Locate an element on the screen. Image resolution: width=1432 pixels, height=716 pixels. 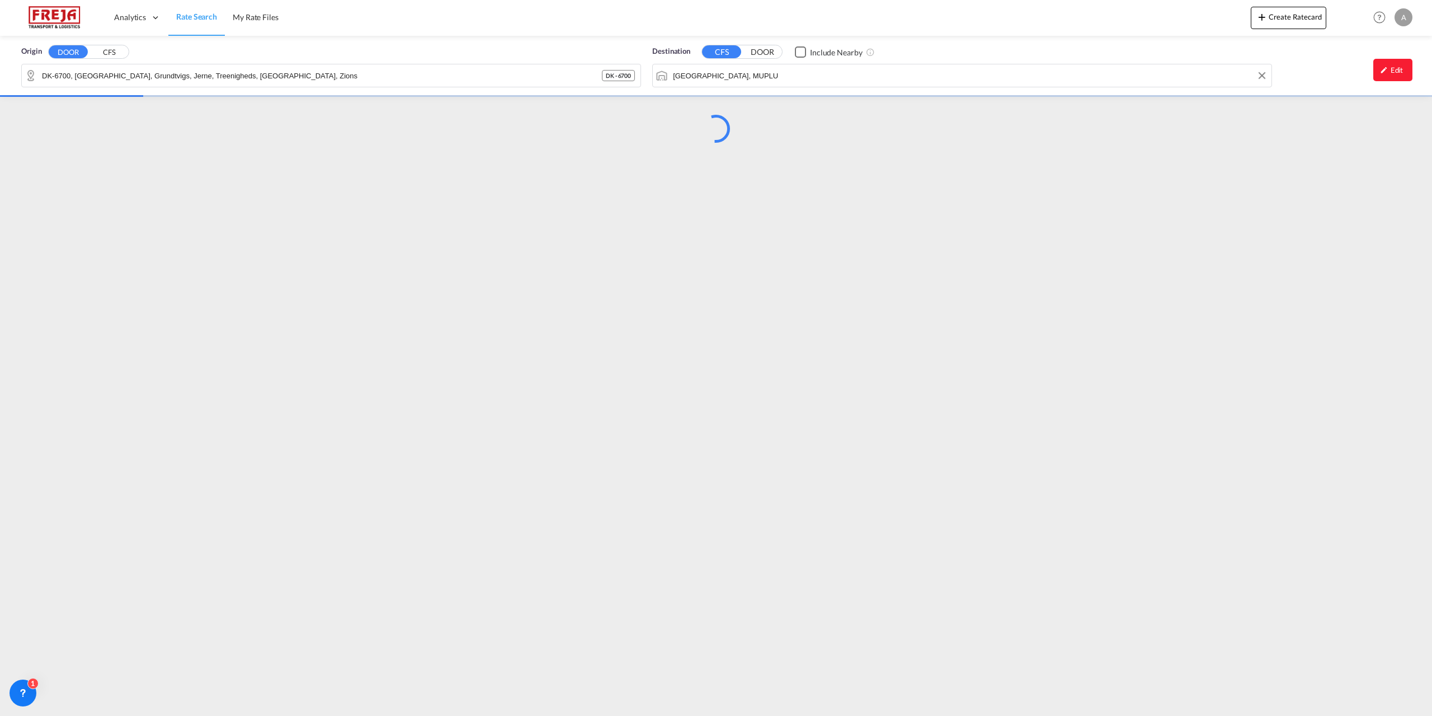
md-input-container: Port Louis, MUPLU is located at coordinates (962, 76).